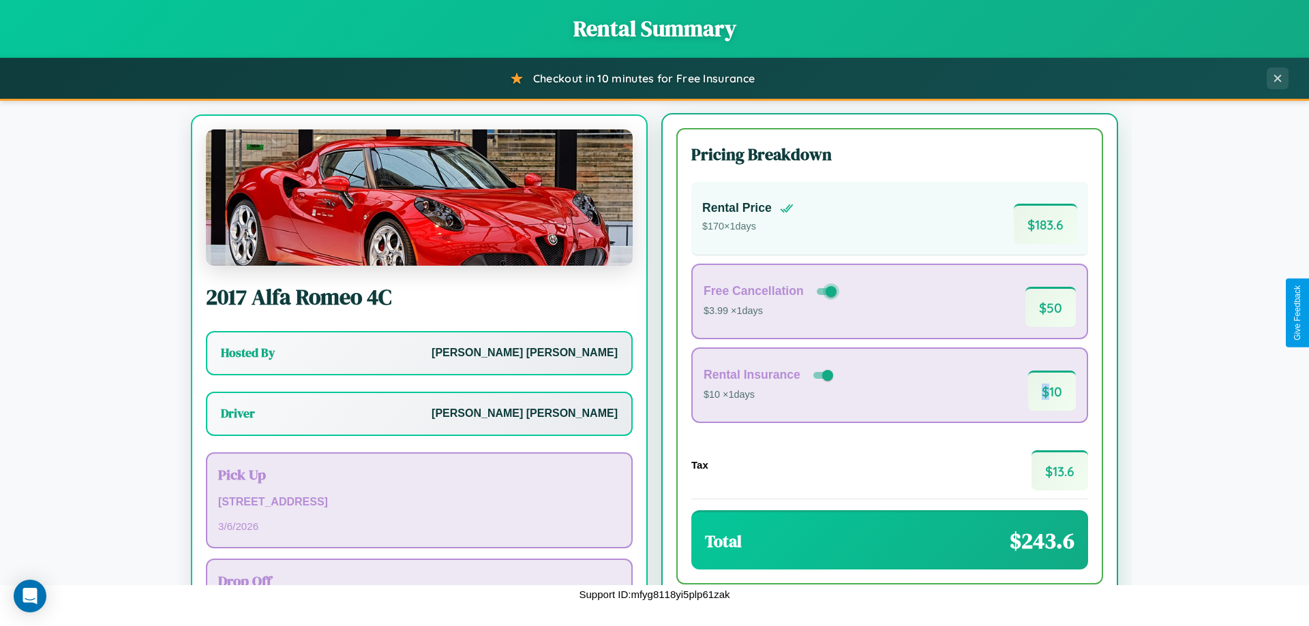 The image size is (1309, 626). Describe the element at coordinates (889, 154) in the screenshot. I see `h3: Pricing Breakdown` at that location.